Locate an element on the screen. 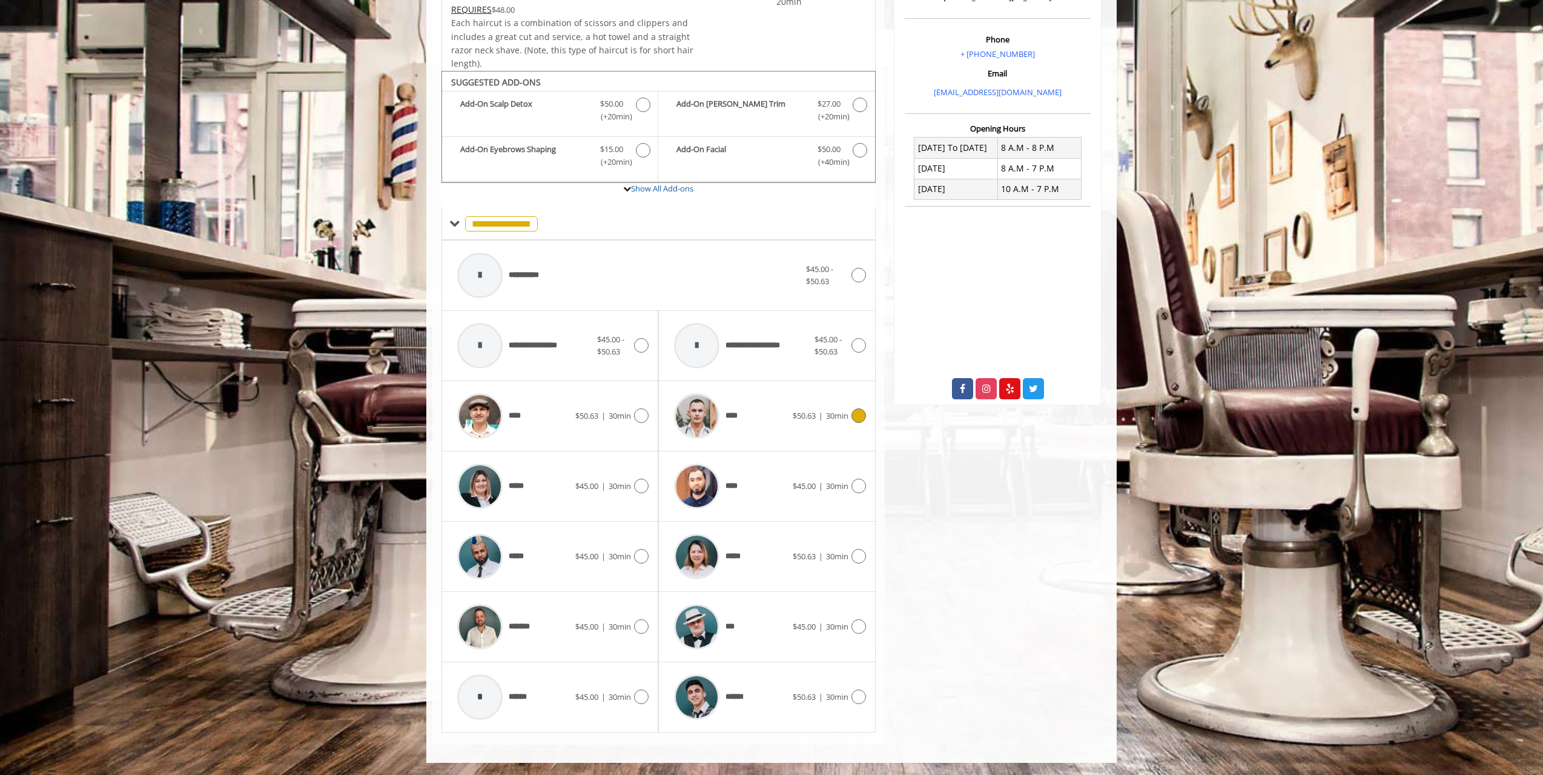 This screenshot has width=1543, height=775. label: Add-On Scalp Detox is located at coordinates (550, 111).